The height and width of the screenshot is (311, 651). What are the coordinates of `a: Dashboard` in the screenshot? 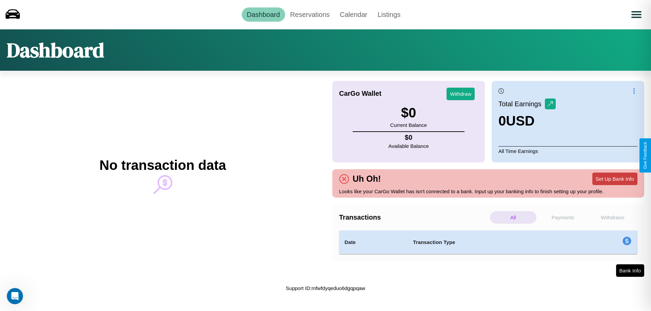 It's located at (263, 15).